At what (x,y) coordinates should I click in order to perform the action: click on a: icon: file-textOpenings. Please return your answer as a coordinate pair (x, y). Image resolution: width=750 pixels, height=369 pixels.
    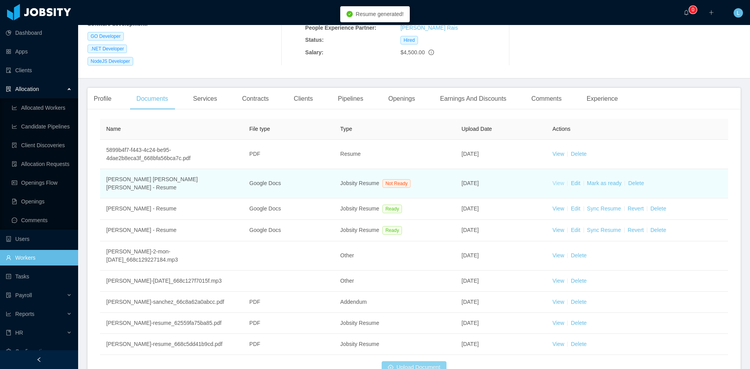
    Looking at the image, I should click on (42, 201).